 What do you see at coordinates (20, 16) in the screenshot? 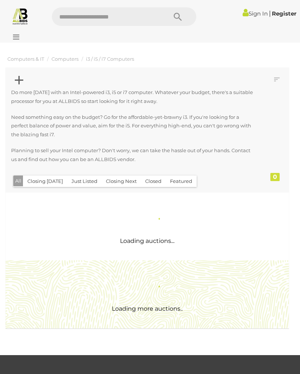
I see `img: Allbids.com.au` at bounding box center [20, 16].